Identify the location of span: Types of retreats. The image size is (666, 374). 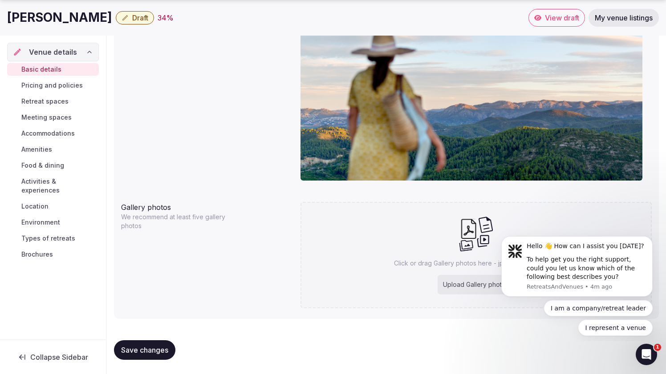
(48, 239).